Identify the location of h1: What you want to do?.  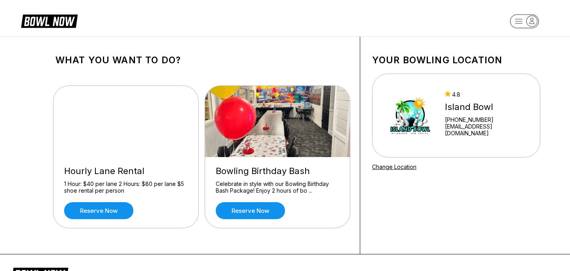
(201, 60).